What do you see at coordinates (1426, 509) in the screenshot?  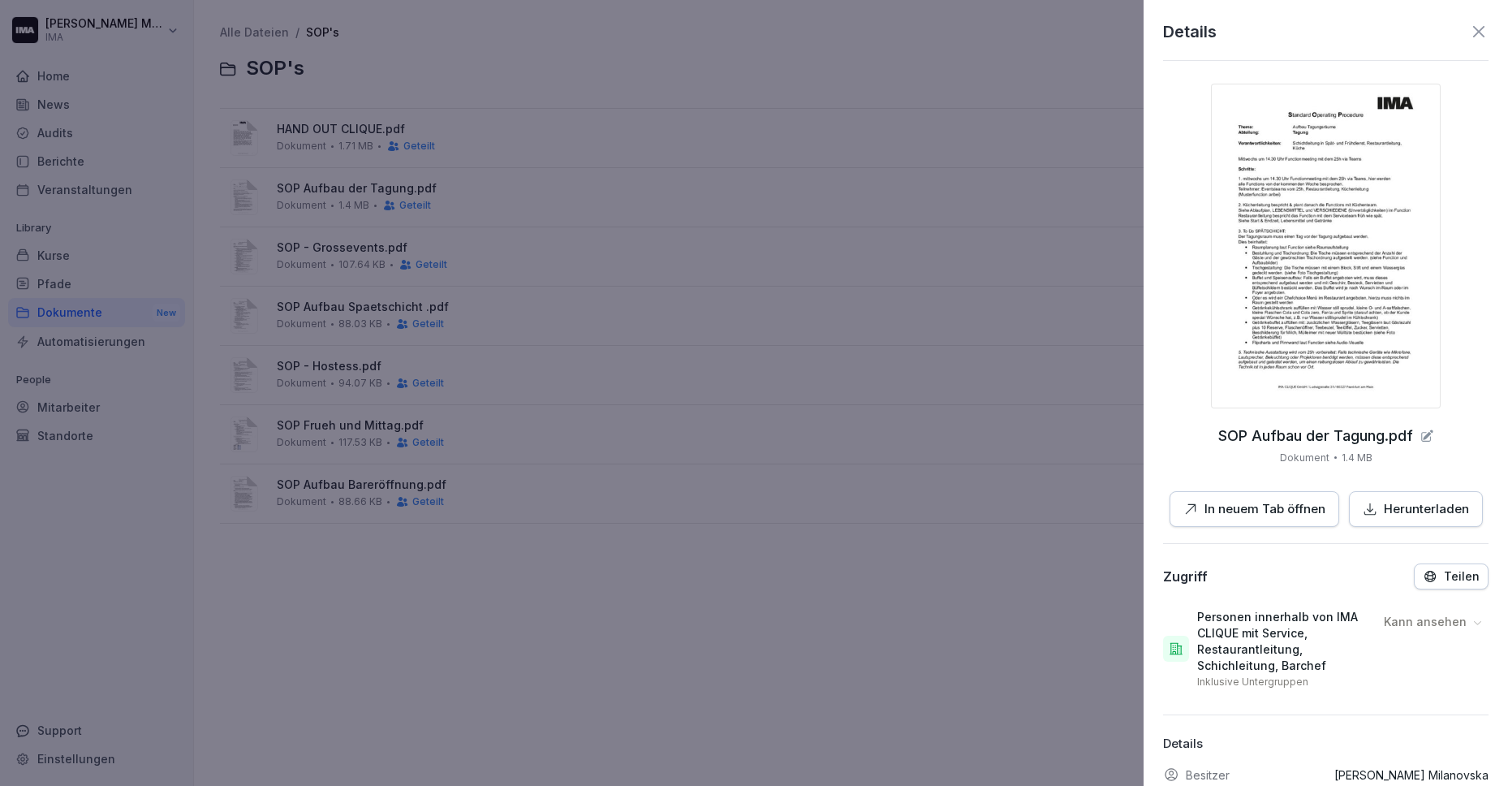 I see `p: Herunterladen` at bounding box center [1426, 509].